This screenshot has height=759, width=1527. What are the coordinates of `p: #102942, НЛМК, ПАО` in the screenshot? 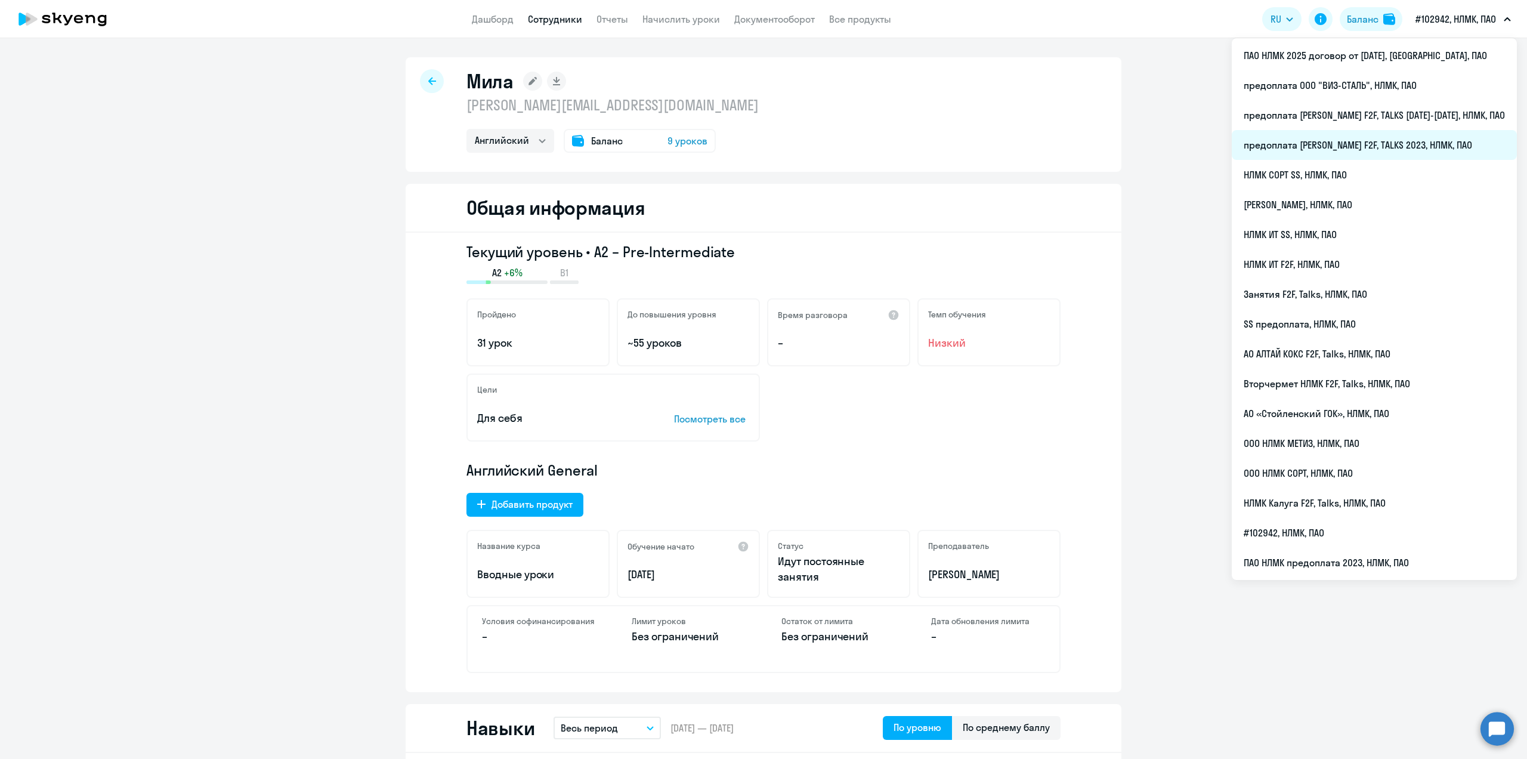 It's located at (1456, 19).